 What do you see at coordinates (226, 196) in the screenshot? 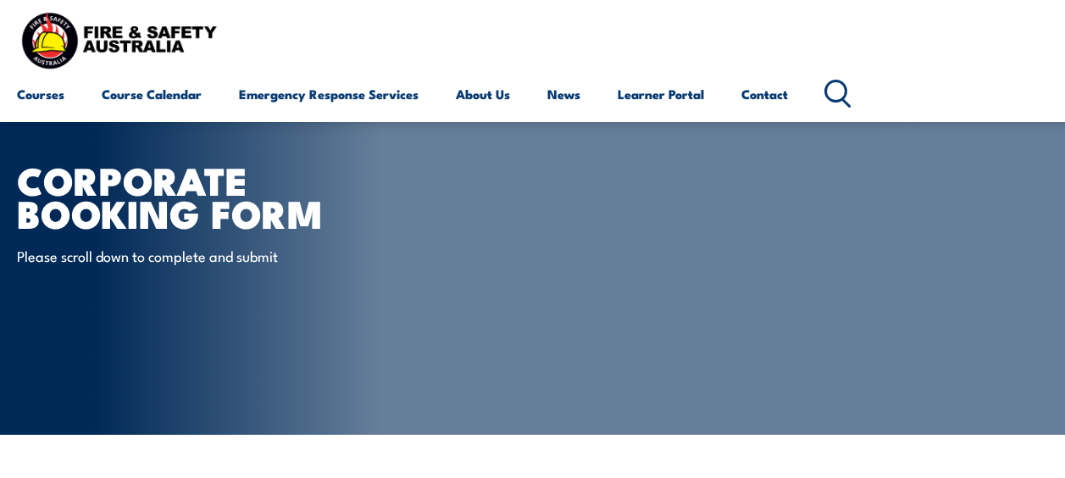
I see `h1: Corporate Booking Form` at bounding box center [226, 196].